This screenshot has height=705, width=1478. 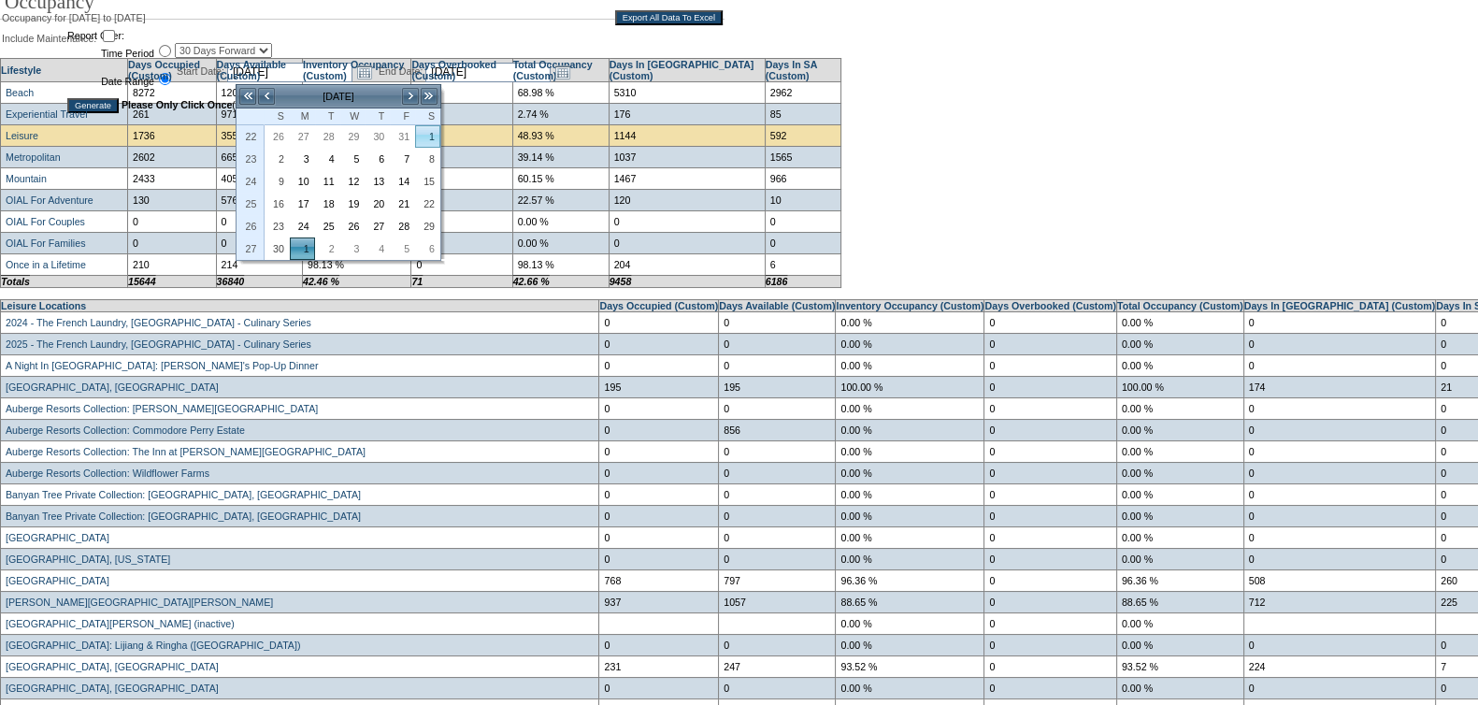 I want to click on a: 24, so click(x=302, y=226).